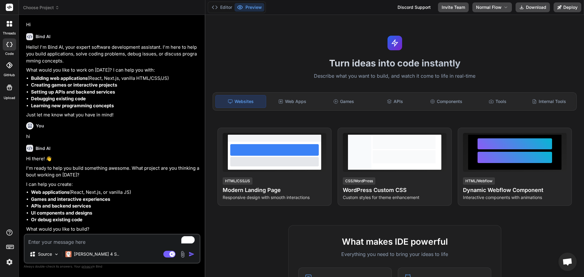 Image resolution: width=584 pixels, height=277 pixels. I want to click on div: Internal Tools, so click(549, 101).